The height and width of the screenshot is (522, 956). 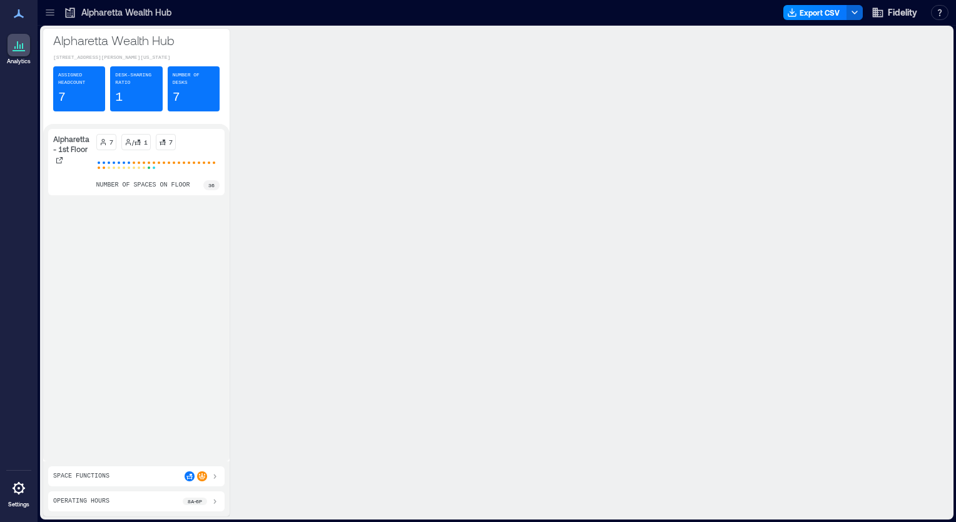 What do you see at coordinates (143, 185) in the screenshot?
I see `p: number of spaces on floor` at bounding box center [143, 185].